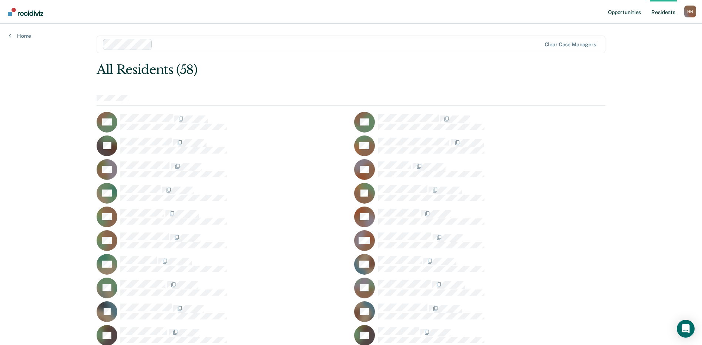 The height and width of the screenshot is (345, 702). Describe the element at coordinates (691, 11) in the screenshot. I see `div: H N` at that location.